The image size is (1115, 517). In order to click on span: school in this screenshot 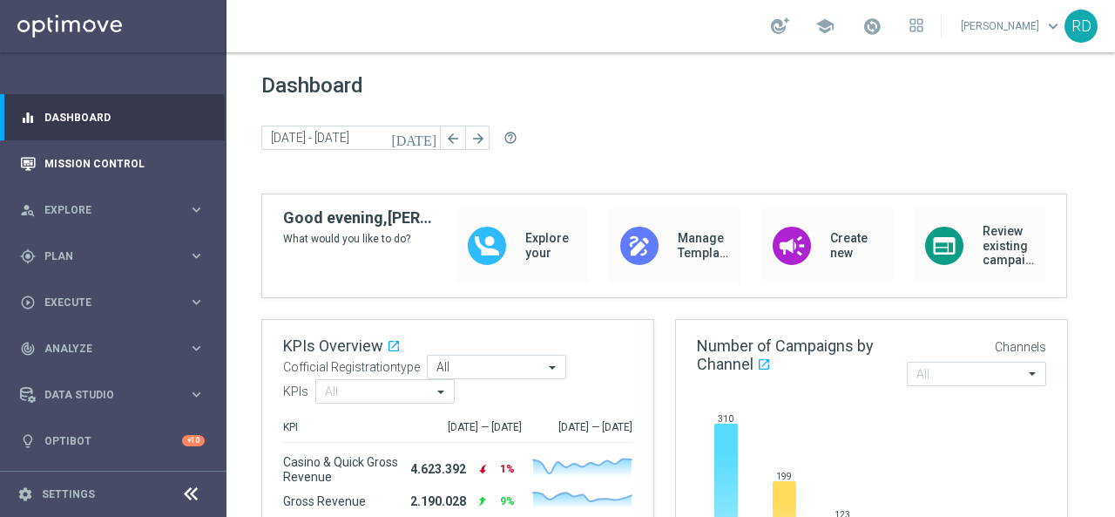, I will do `click(825, 26)`.